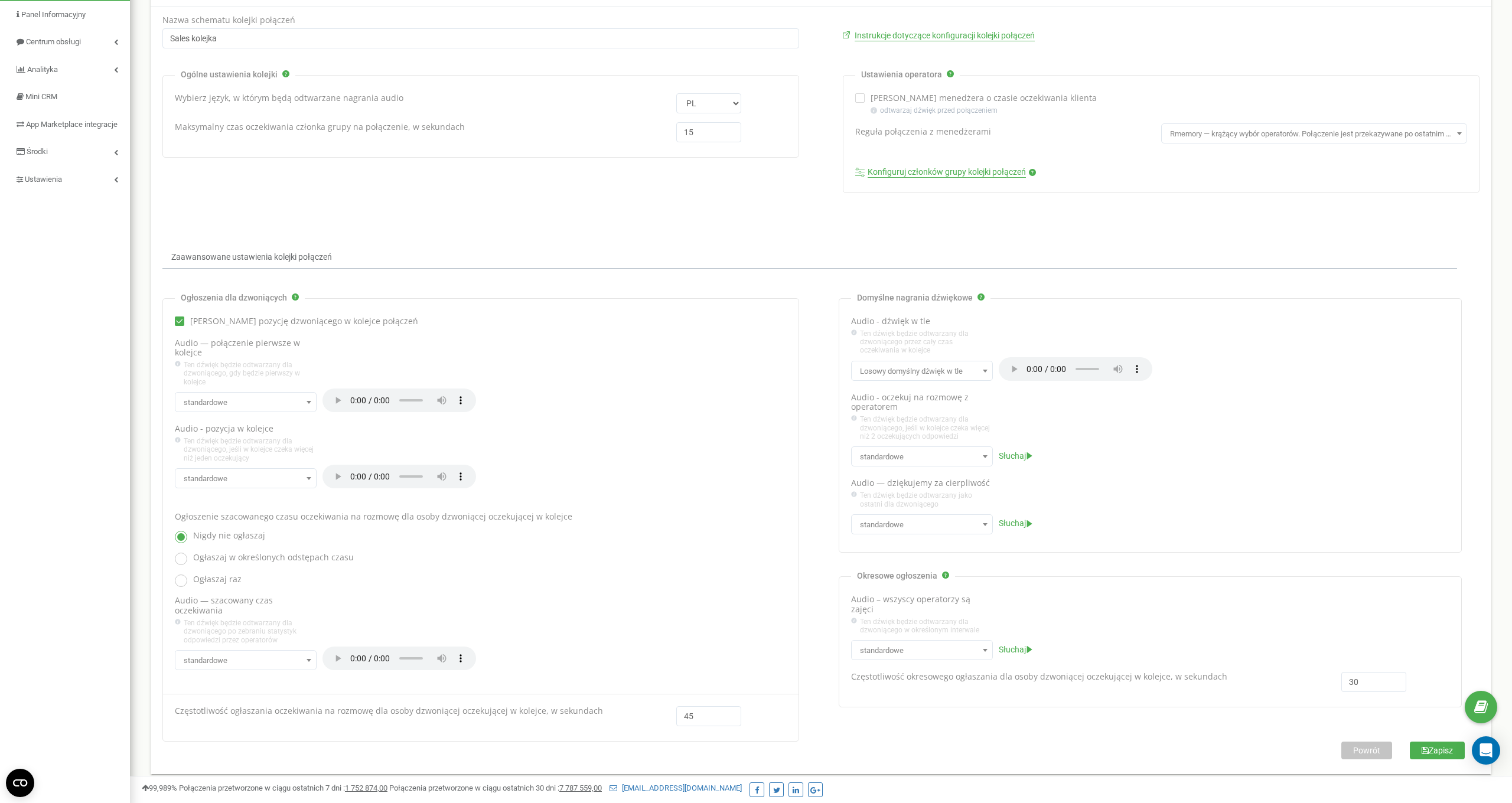 Image resolution: width=1512 pixels, height=803 pixels. I want to click on button: Zapisz, so click(1437, 751).